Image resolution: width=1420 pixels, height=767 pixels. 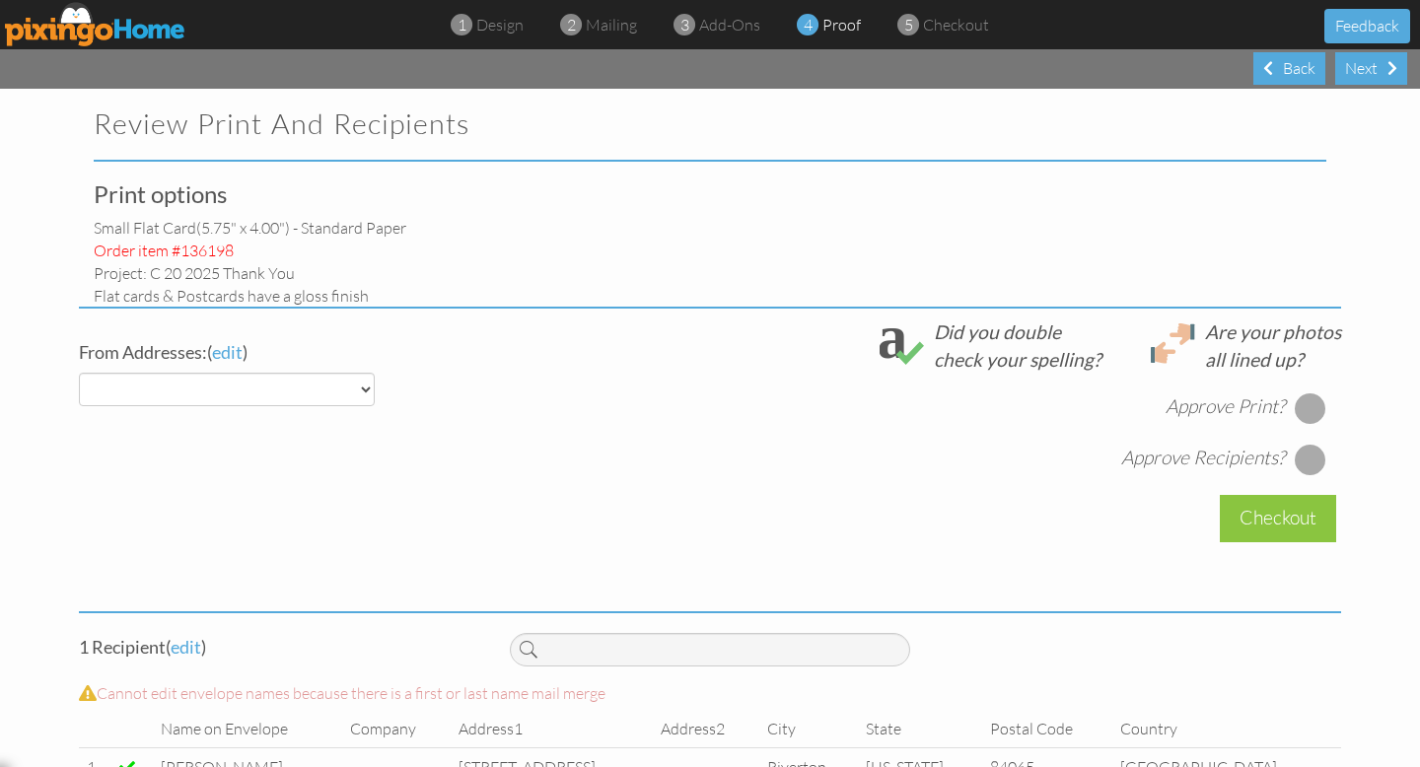 What do you see at coordinates (611, 25) in the screenshot?
I see `span: mailing` at bounding box center [611, 25].